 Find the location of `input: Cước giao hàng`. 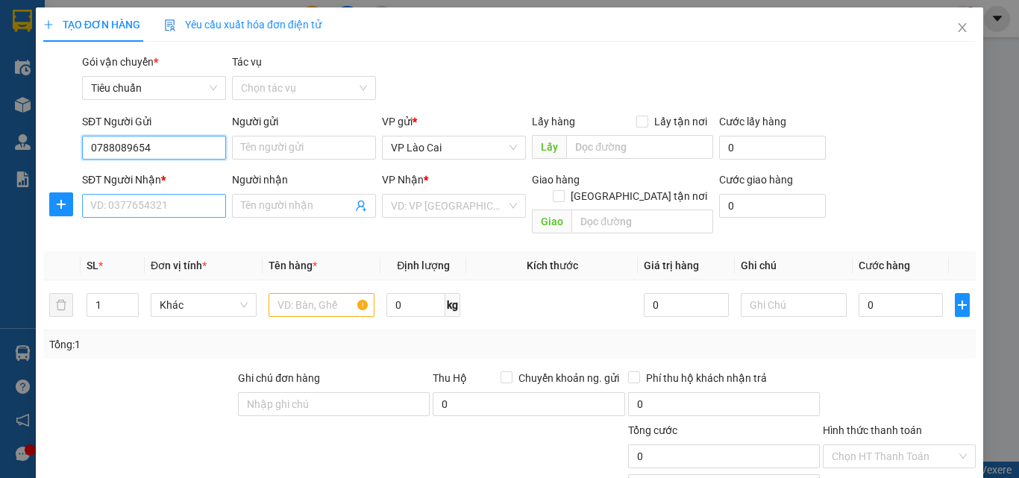

input: Cước giao hàng is located at coordinates (772, 206).